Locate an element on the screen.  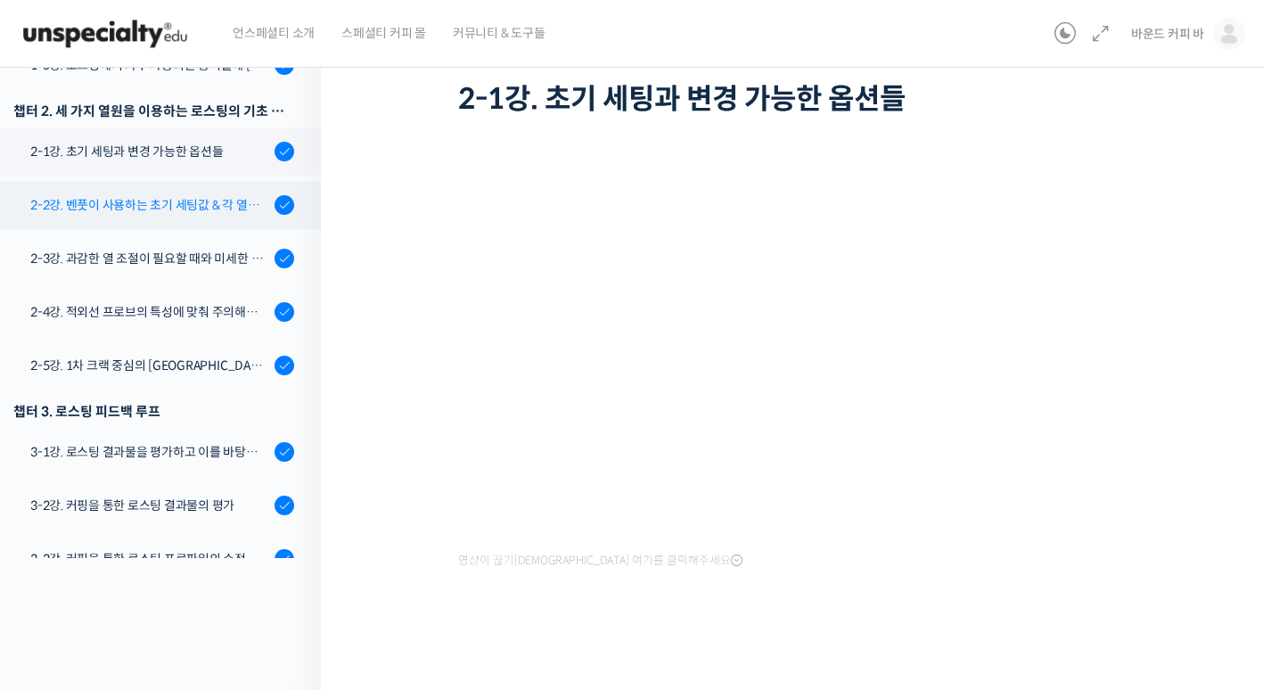
span: 홈 is located at coordinates (61, 576).